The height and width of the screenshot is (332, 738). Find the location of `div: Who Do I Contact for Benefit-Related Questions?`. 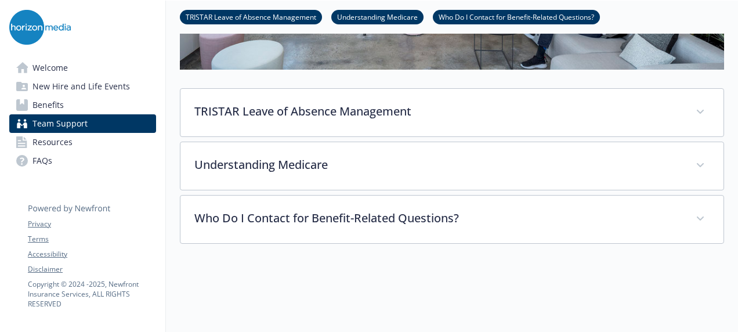

div: Who Do I Contact for Benefit-Related Questions? is located at coordinates (452, 219).